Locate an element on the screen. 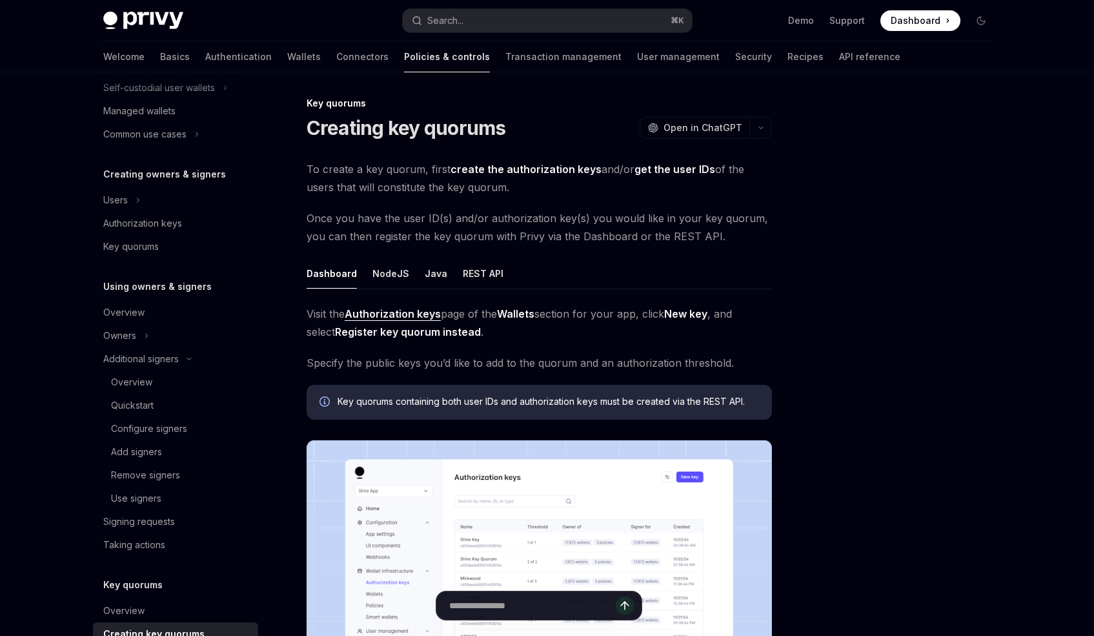 The image size is (1094, 636). div: Quickstart is located at coordinates (132, 405).